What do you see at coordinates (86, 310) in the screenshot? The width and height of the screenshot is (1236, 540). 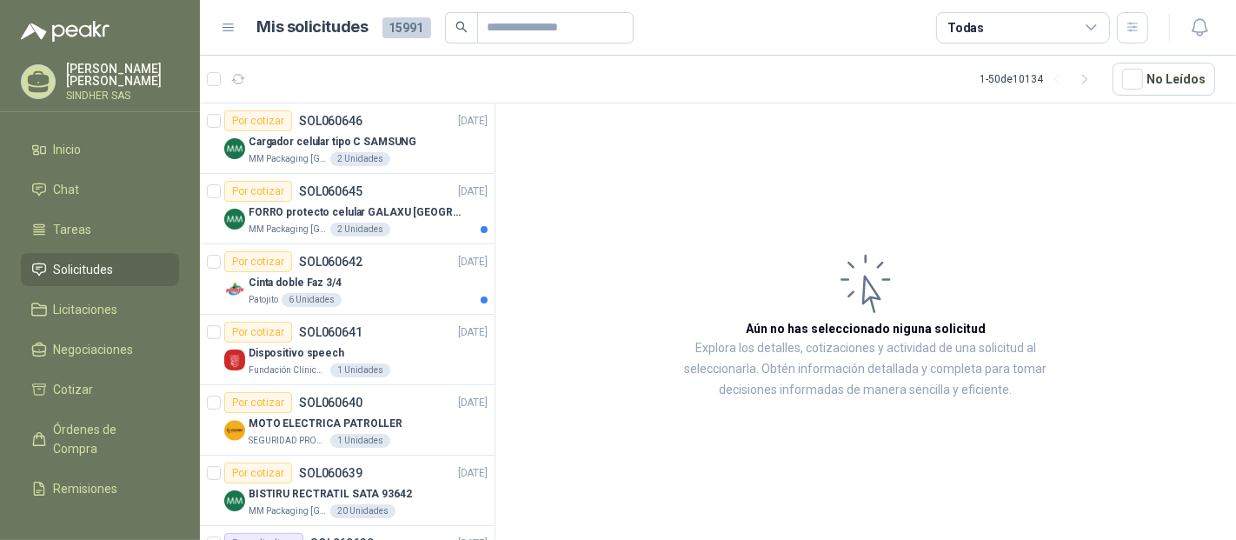 I see `span: Licitaciones` at bounding box center [86, 310].